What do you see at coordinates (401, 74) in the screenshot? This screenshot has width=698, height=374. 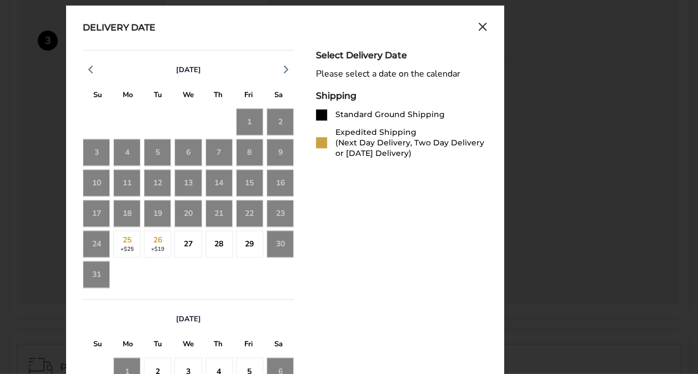 I see `div: Please select a date on the calendar` at bounding box center [401, 74].